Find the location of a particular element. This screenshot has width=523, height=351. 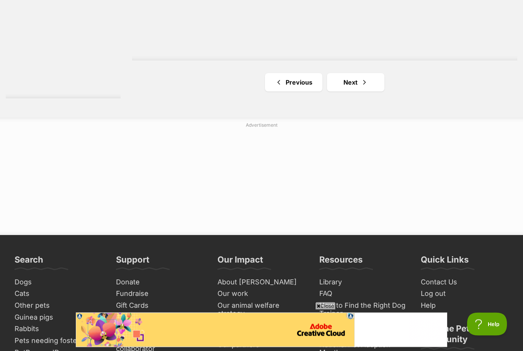

a: Privacy Notification is located at coordinates (275, 4).